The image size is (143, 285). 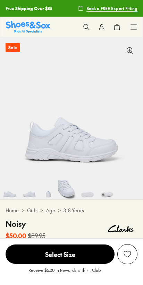 I want to click on img: 7-475036_1, so click(x=68, y=190).